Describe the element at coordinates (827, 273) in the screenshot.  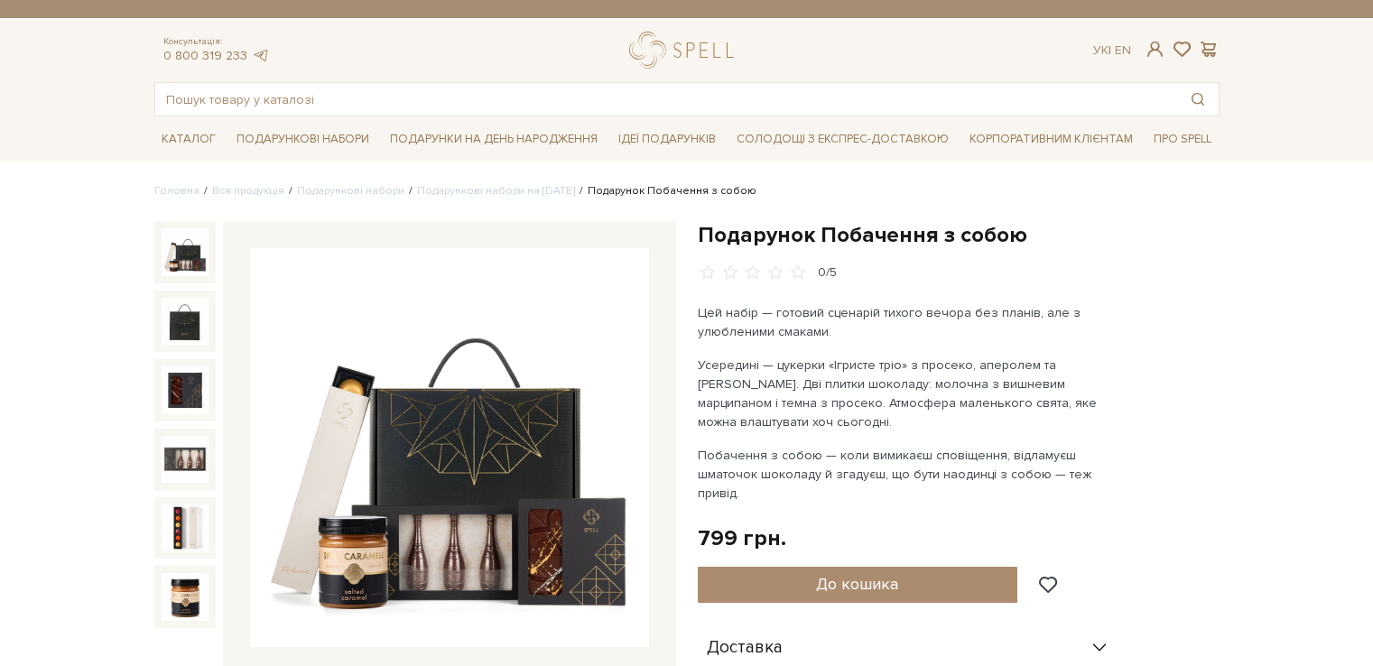
I see `div: 0/5` at that location.